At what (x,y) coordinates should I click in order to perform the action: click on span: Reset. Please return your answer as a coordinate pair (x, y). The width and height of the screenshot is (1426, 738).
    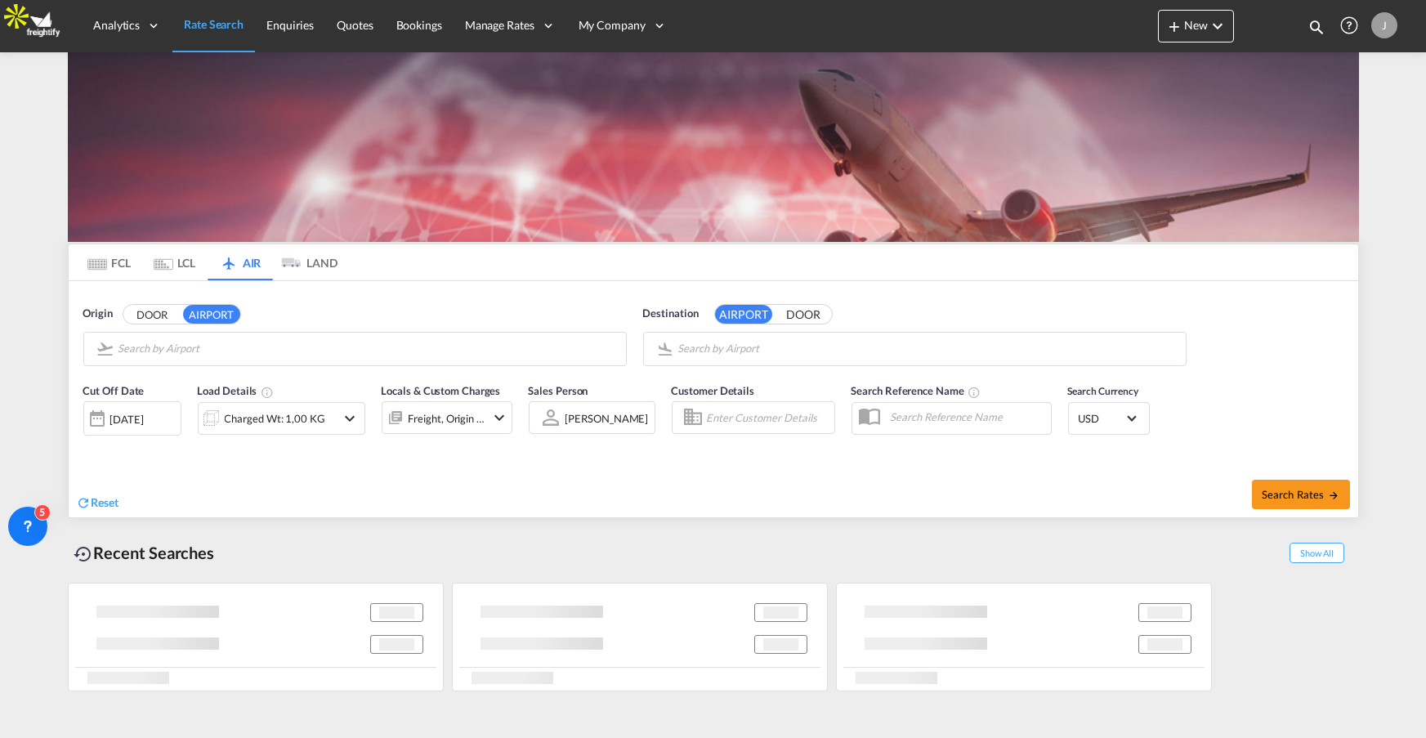
    Looking at the image, I should click on (105, 502).